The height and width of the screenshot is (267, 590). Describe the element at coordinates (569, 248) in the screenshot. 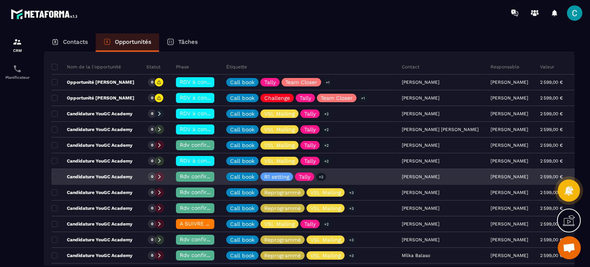

I see `div: Ouvrir le chat` at that location.